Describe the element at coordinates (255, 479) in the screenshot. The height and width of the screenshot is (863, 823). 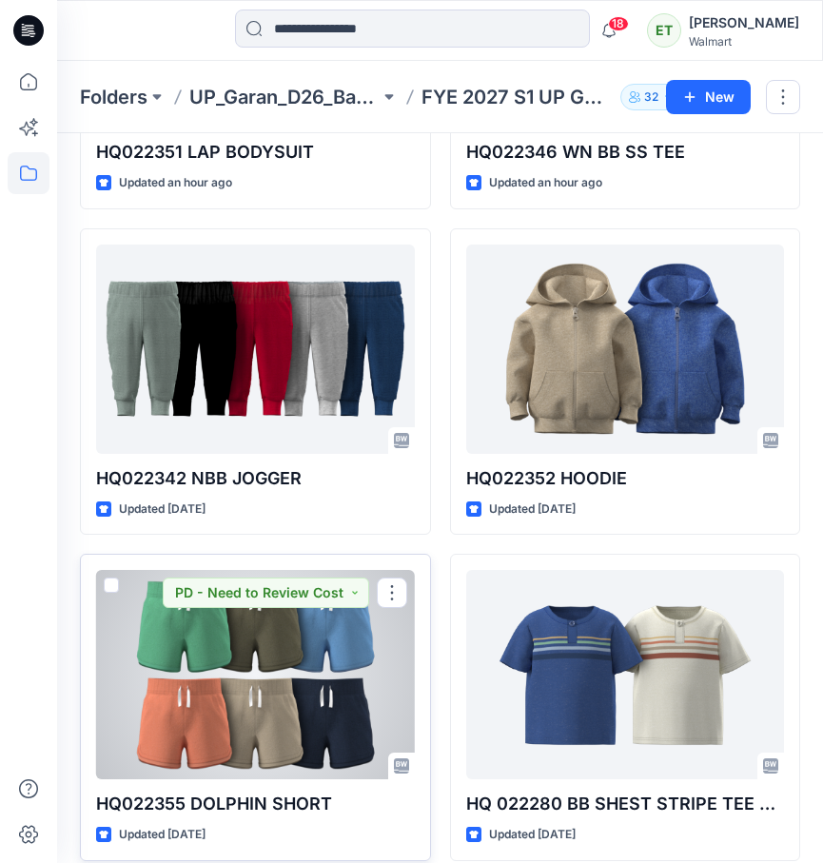
I see `p: HQ022342 NBB JOGGER` at that location.